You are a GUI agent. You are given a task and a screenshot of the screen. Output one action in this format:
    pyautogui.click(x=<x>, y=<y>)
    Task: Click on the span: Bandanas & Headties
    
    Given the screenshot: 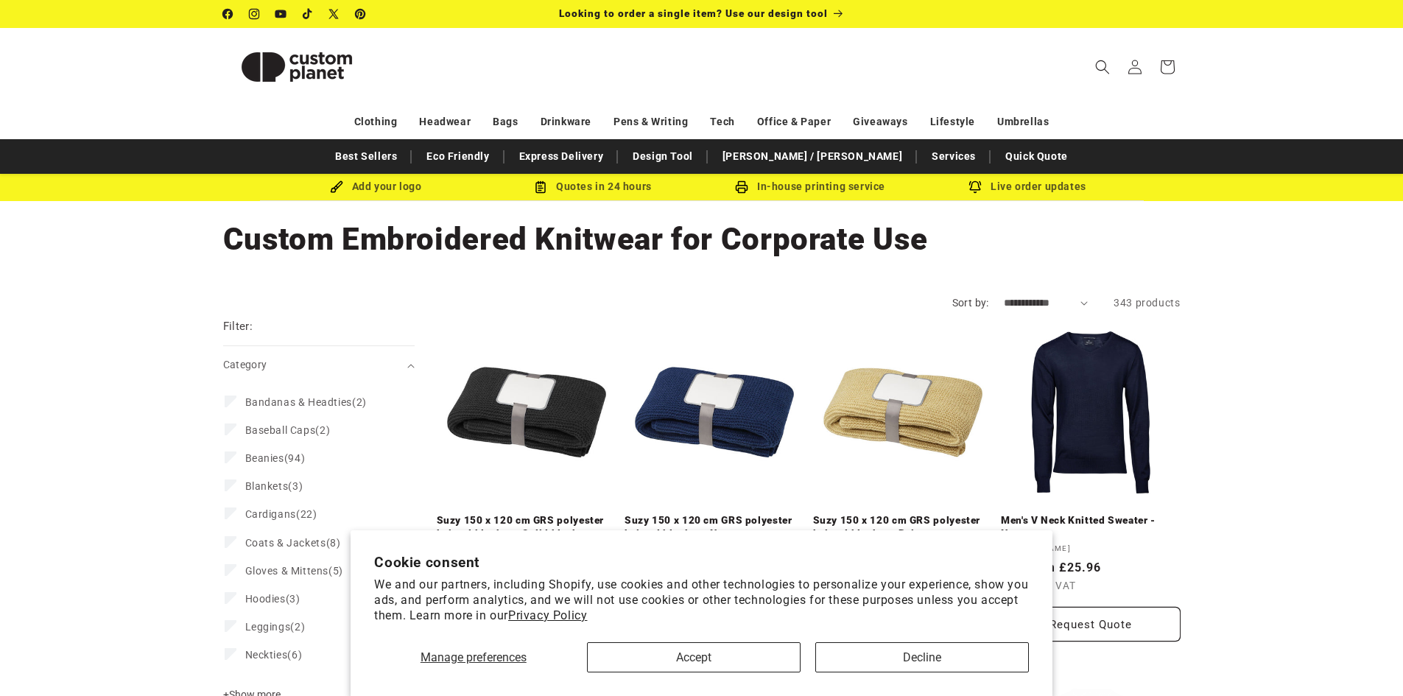 What is the action you would take?
    pyautogui.click(x=298, y=402)
    